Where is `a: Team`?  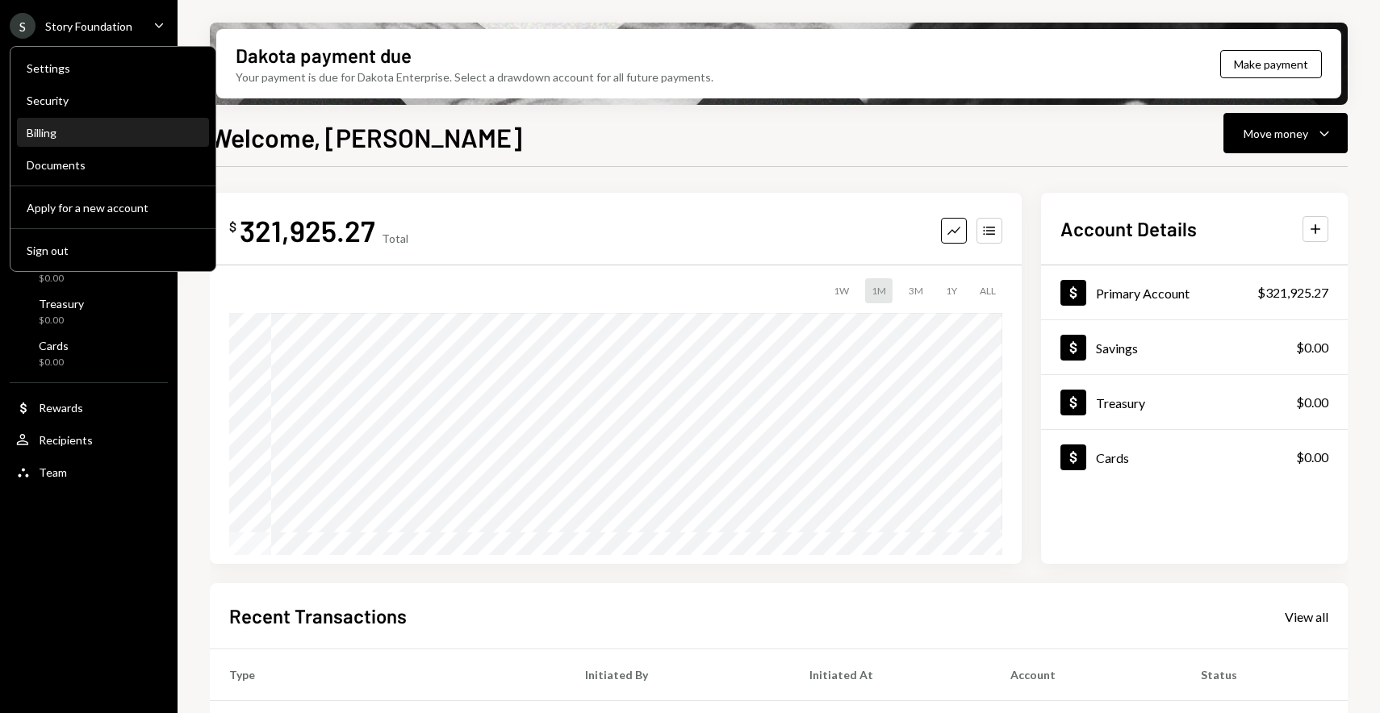 a: Team is located at coordinates (89, 472).